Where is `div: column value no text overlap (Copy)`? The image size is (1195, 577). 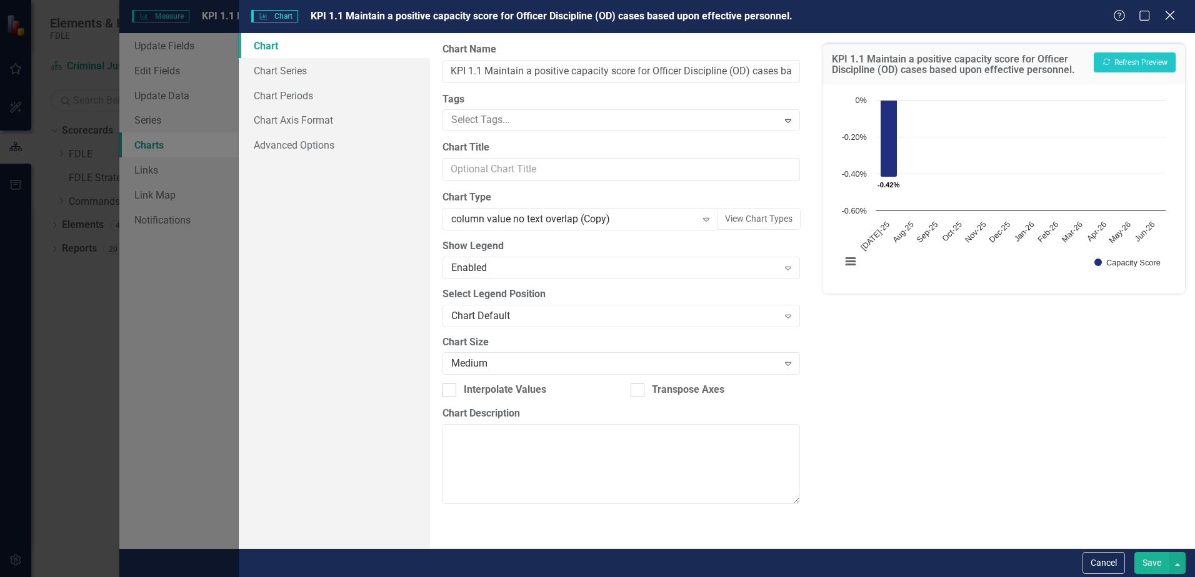
div: column value no text overlap (Copy) is located at coordinates (573, 219).